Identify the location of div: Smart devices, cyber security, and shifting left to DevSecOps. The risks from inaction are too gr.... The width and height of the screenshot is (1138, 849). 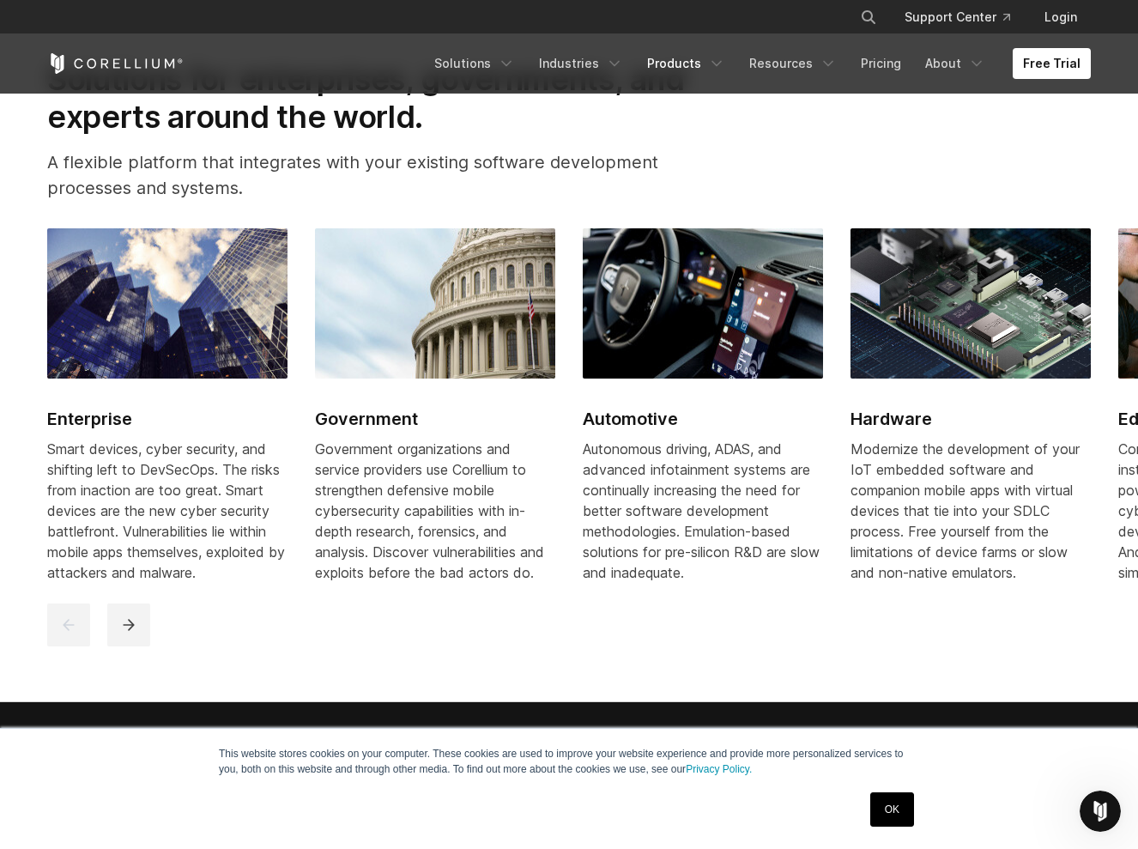
(167, 511).